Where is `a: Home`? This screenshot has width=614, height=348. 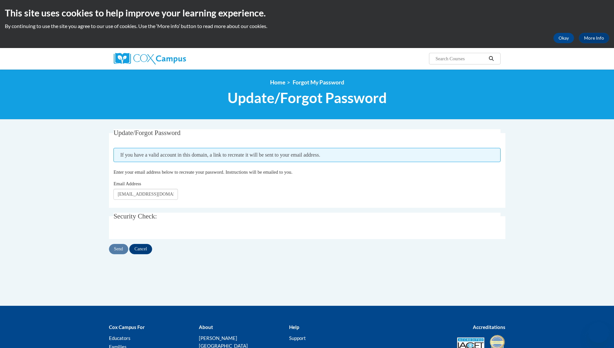 a: Home is located at coordinates (277, 82).